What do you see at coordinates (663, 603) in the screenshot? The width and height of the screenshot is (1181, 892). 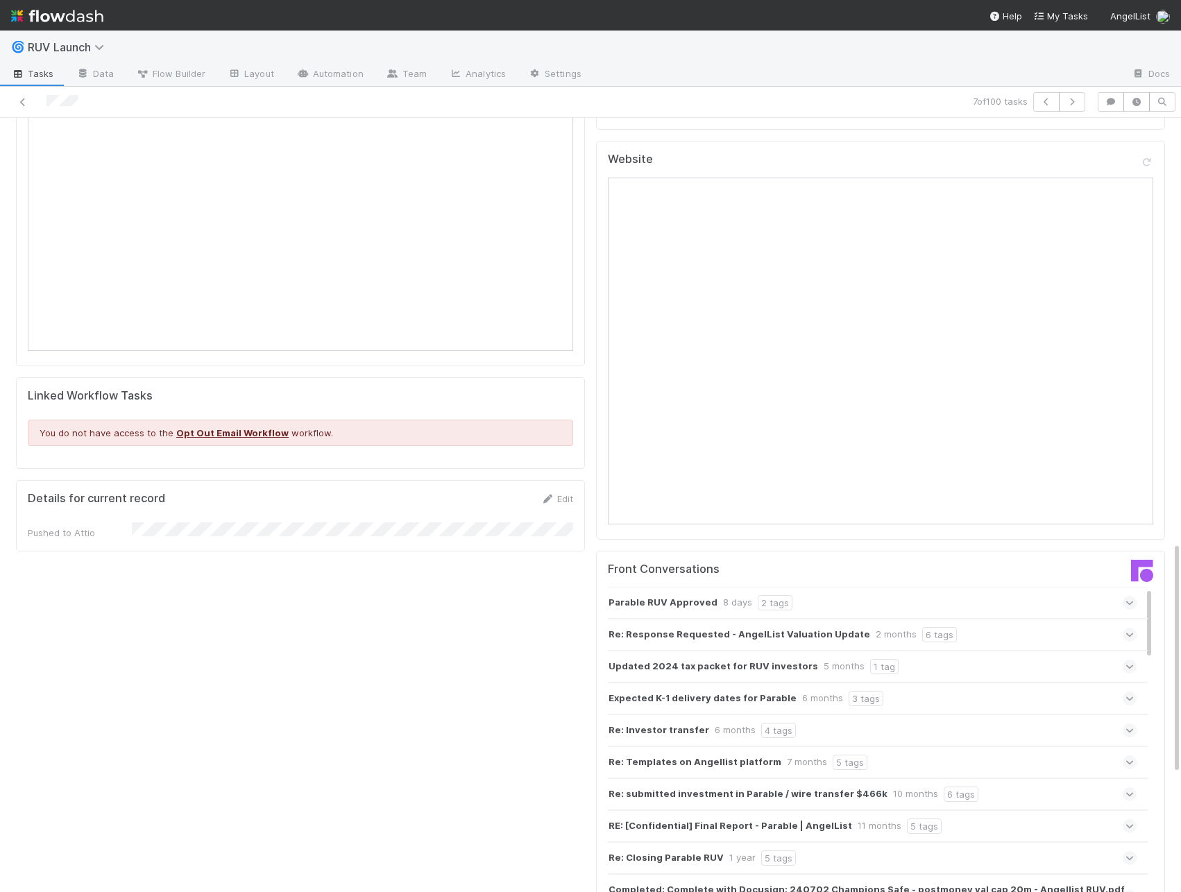 I see `strong: Parable RUV Approved` at bounding box center [663, 603].